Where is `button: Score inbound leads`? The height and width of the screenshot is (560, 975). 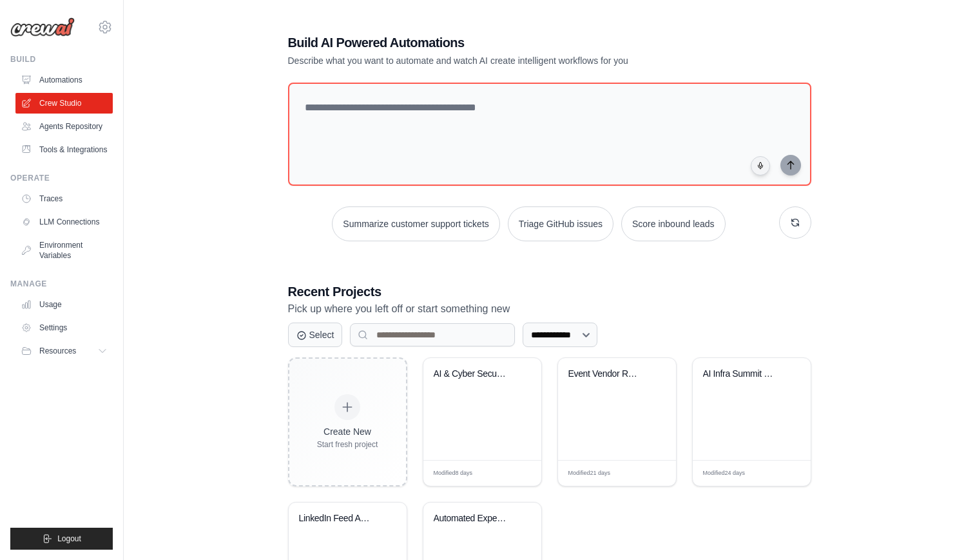 button: Score inbound leads is located at coordinates (674, 224).